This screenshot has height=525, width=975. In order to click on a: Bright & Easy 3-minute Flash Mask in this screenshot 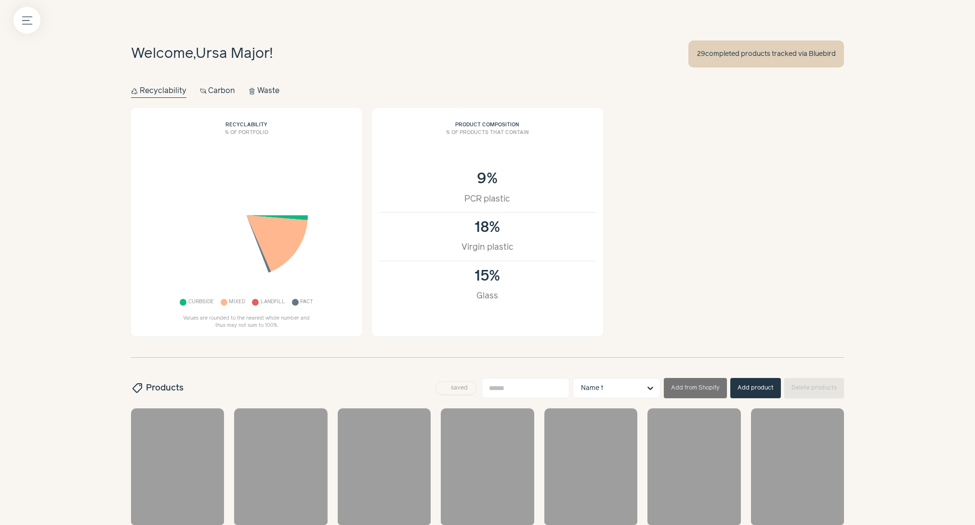, I will do `click(591, 466)`.